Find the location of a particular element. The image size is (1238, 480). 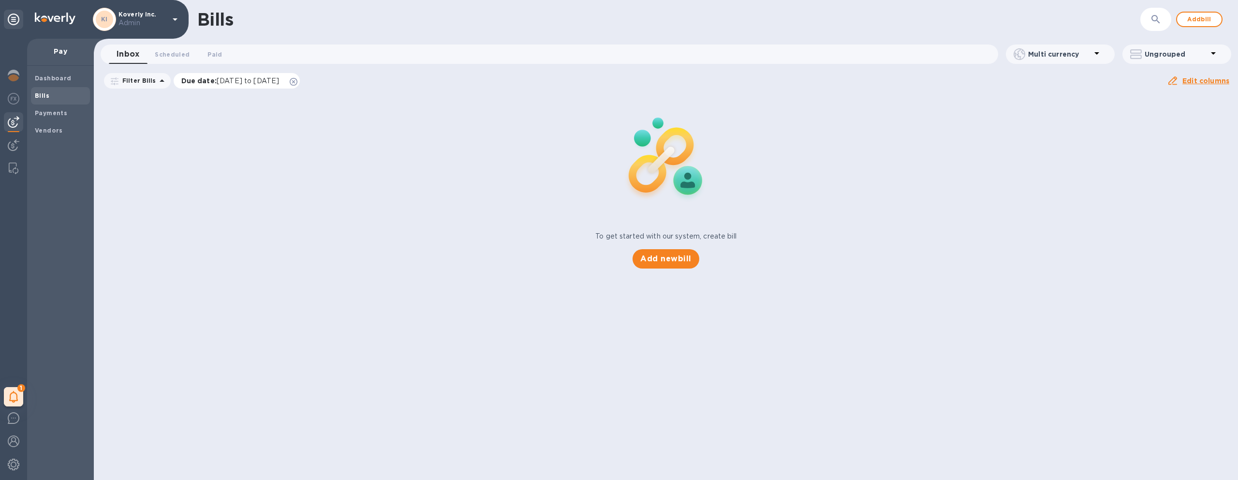

span: Paid is located at coordinates (215, 54).